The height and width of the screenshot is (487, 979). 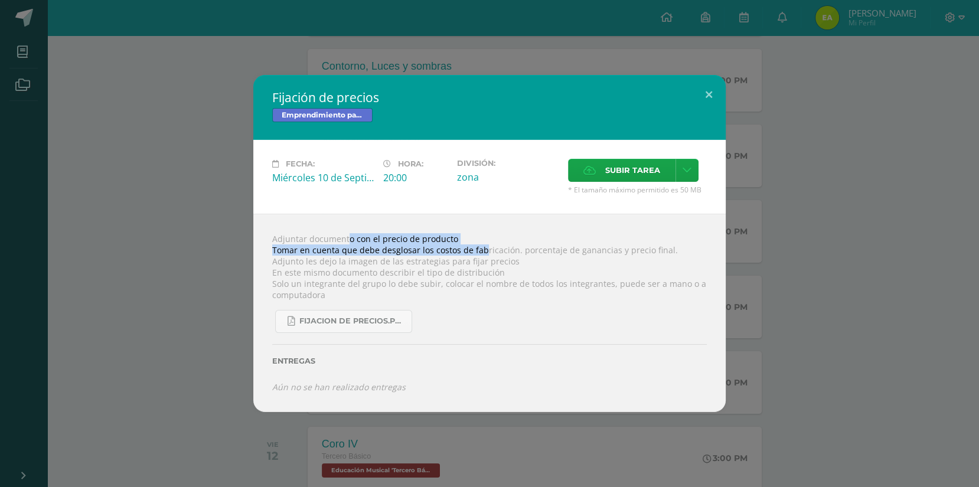 What do you see at coordinates (300, 164) in the screenshot?
I see `span: Fecha:` at bounding box center [300, 164].